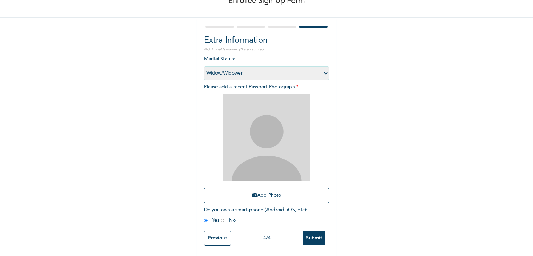  I want to click on img: Crop, so click(267, 138).